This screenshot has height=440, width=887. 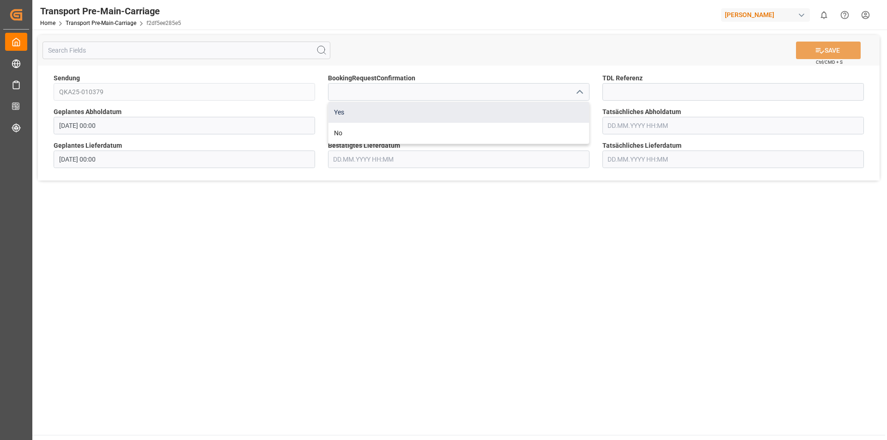 I want to click on span: Sendung, so click(x=67, y=78).